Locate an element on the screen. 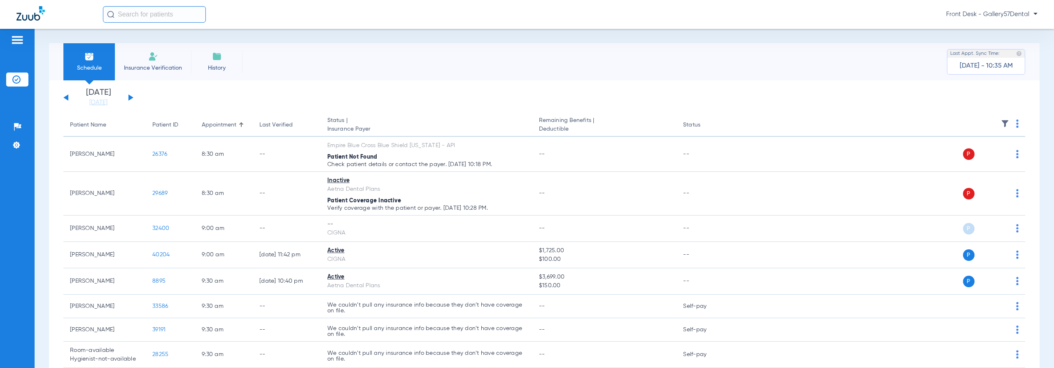  span: 29689 is located at coordinates (160, 193).